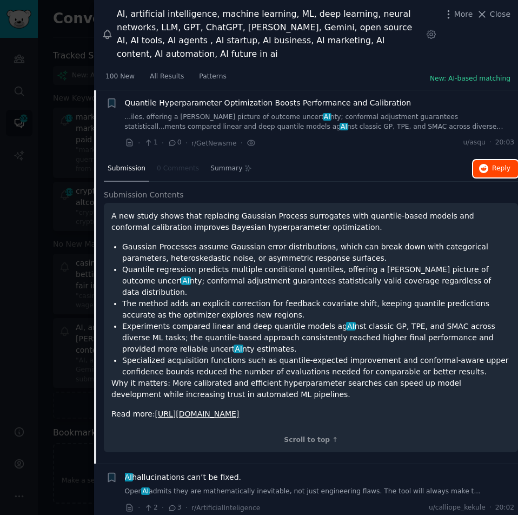  Describe the element at coordinates (213, 79) in the screenshot. I see `a: Patterns` at that location.